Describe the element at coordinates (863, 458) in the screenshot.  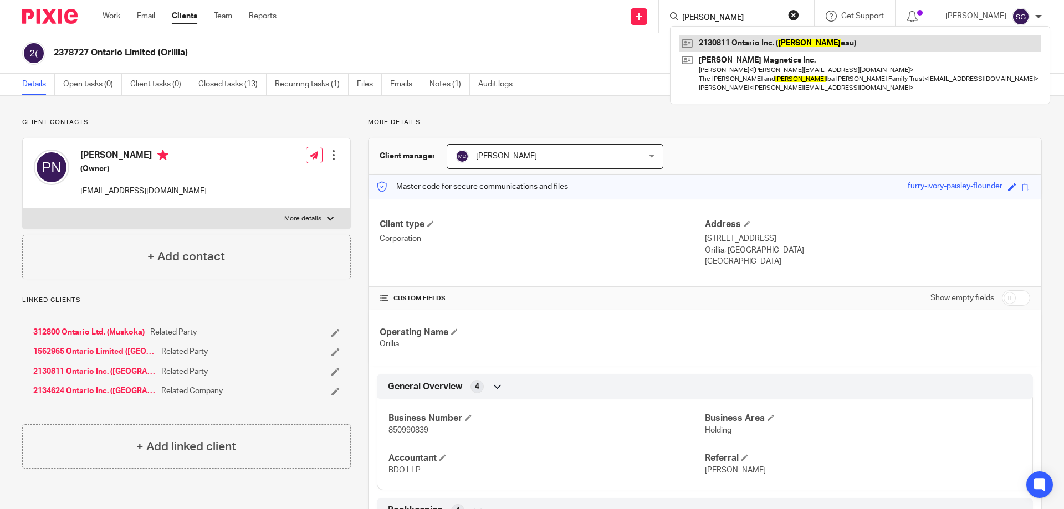
I see `h4: Referral` at that location.